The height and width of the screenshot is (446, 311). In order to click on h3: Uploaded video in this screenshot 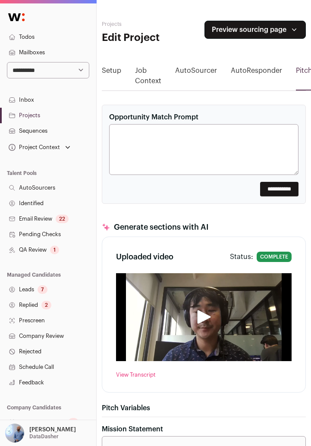, I will do `click(144, 257)`.